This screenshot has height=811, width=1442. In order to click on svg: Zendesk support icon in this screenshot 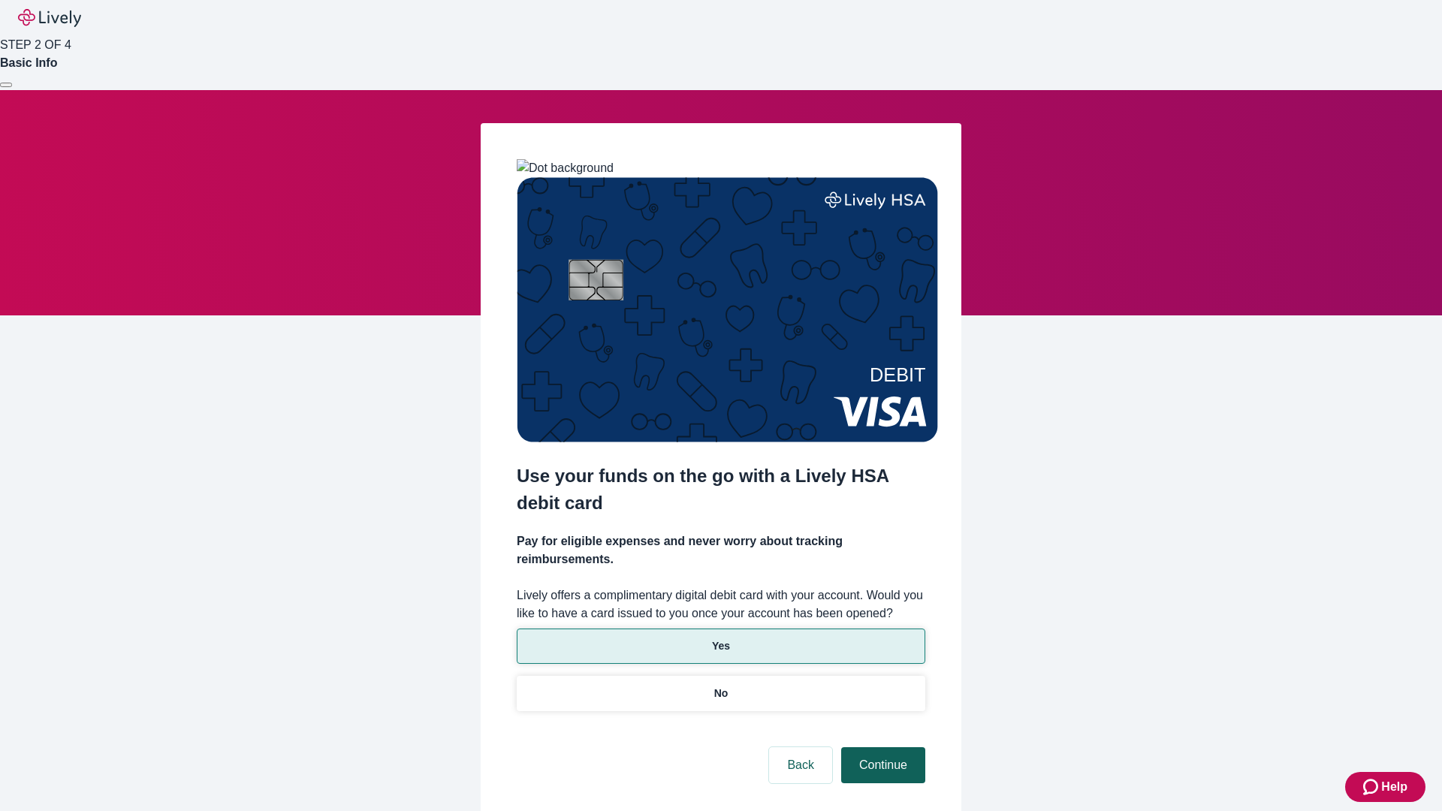, I will do `click(1372, 787)`.